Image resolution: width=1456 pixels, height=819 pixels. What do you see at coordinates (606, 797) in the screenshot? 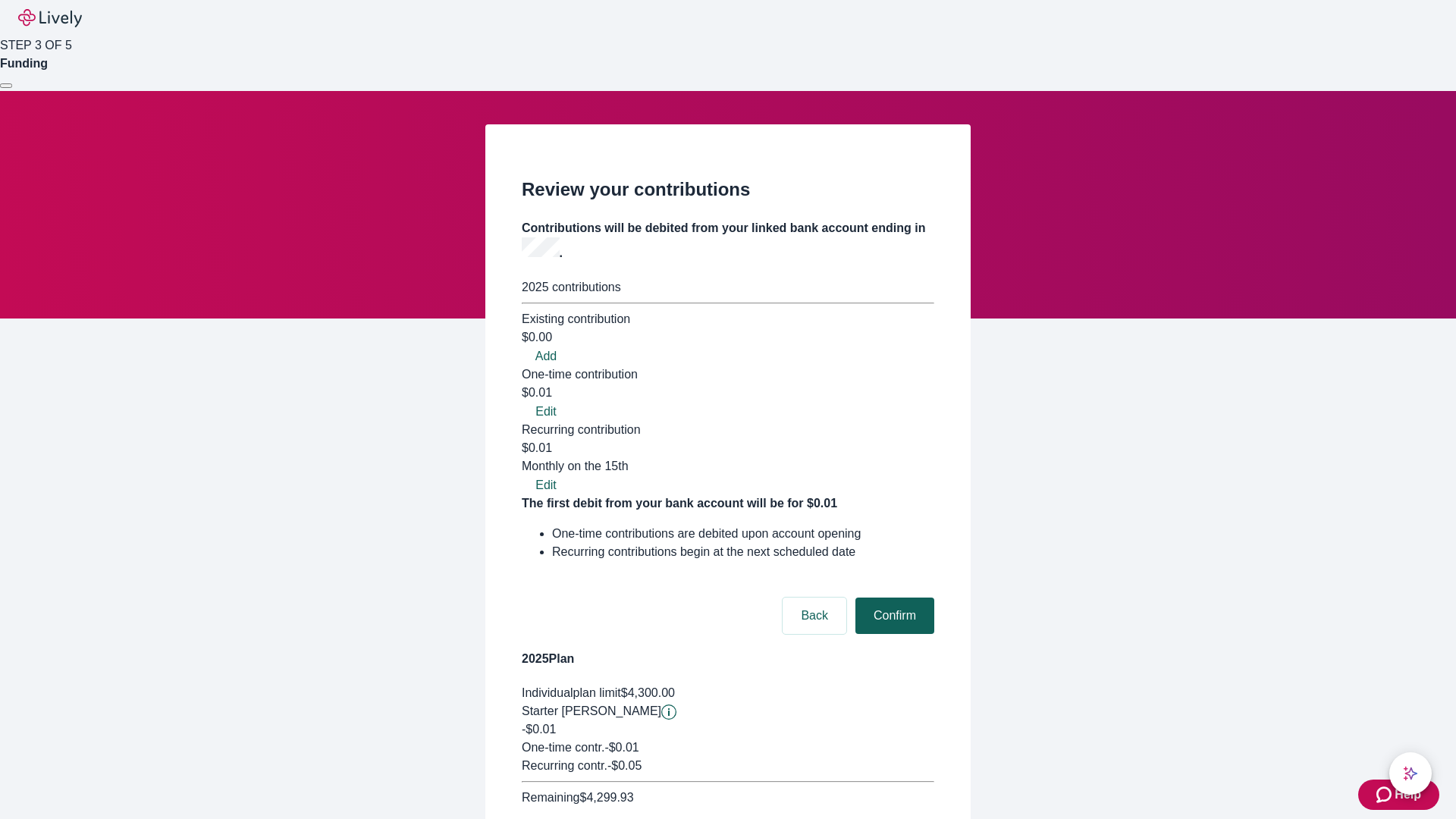
I see `span: $4,299.93` at bounding box center [606, 797].